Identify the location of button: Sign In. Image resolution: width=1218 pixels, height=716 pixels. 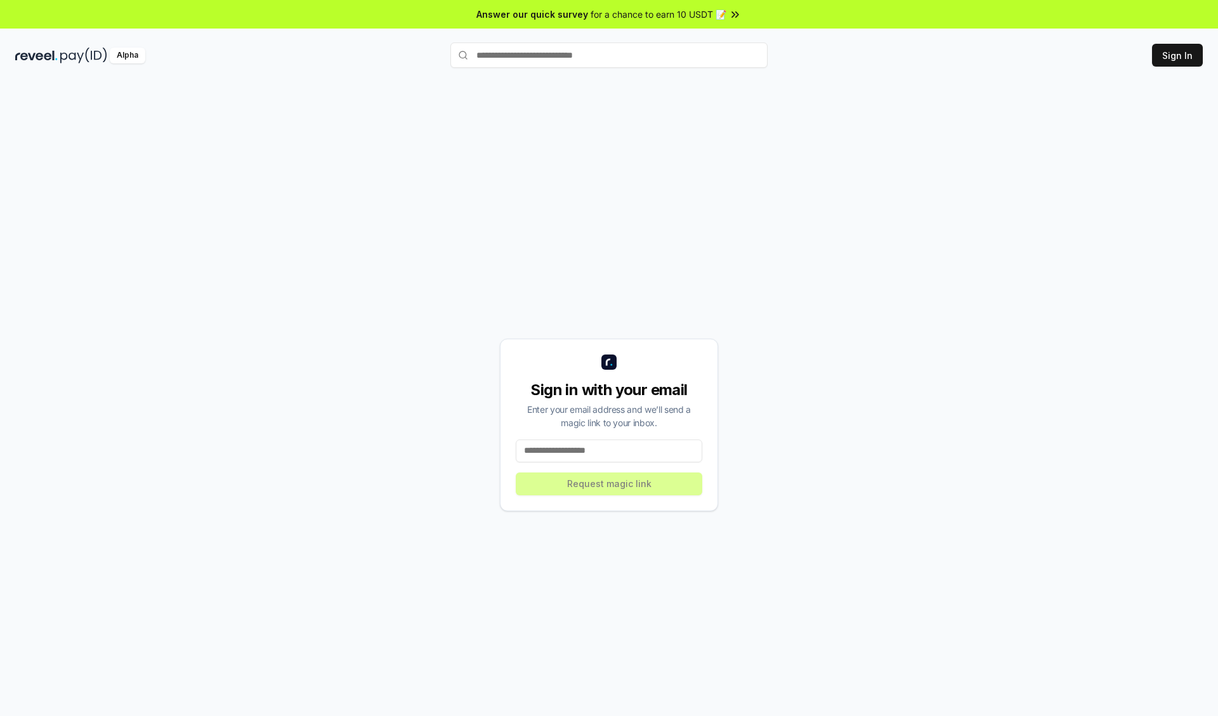
(1177, 55).